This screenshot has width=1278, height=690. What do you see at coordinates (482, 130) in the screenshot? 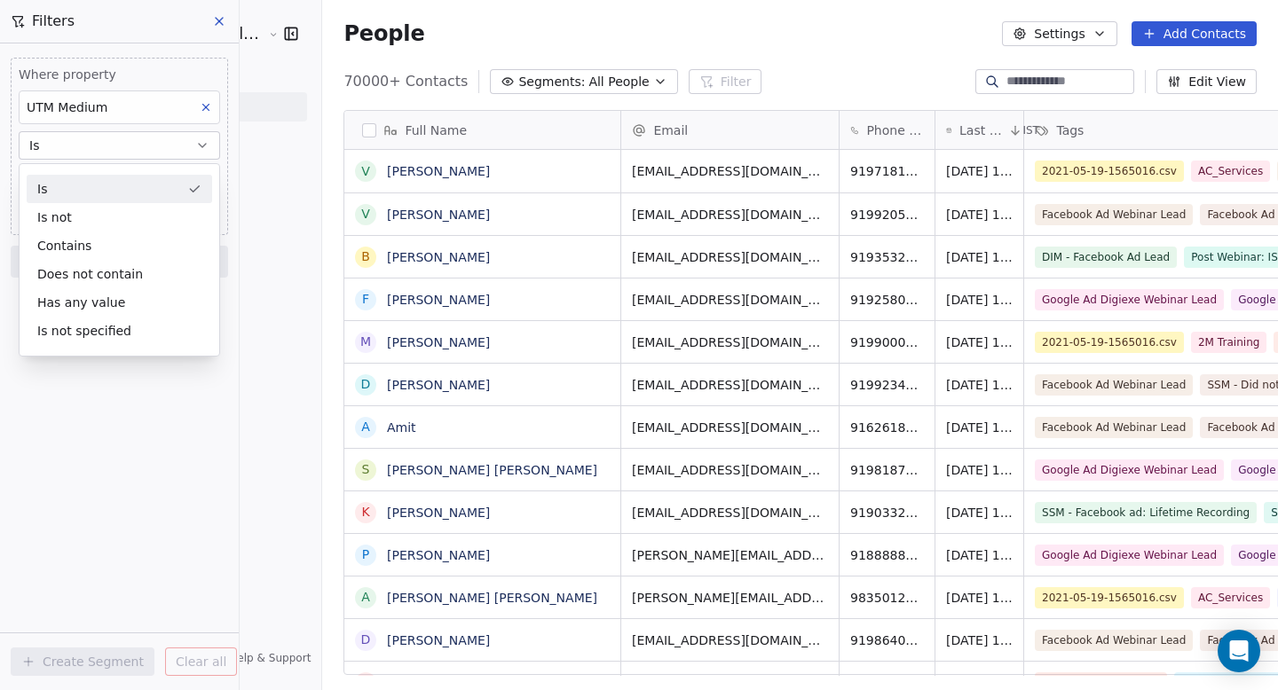
I see `div: Full Name` at bounding box center [482, 130].